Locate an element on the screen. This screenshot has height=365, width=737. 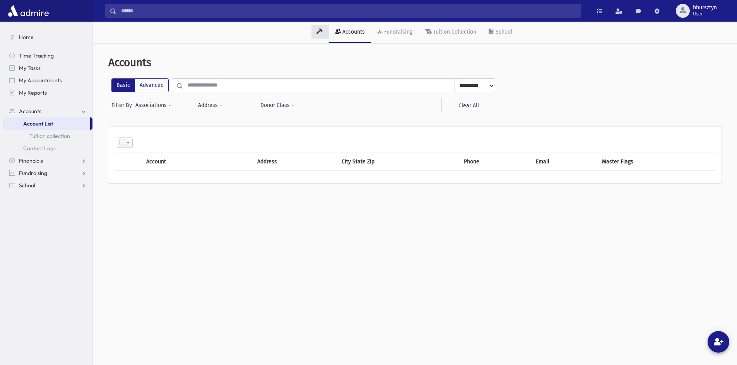
a: Tuition Collection is located at coordinates (450, 32).